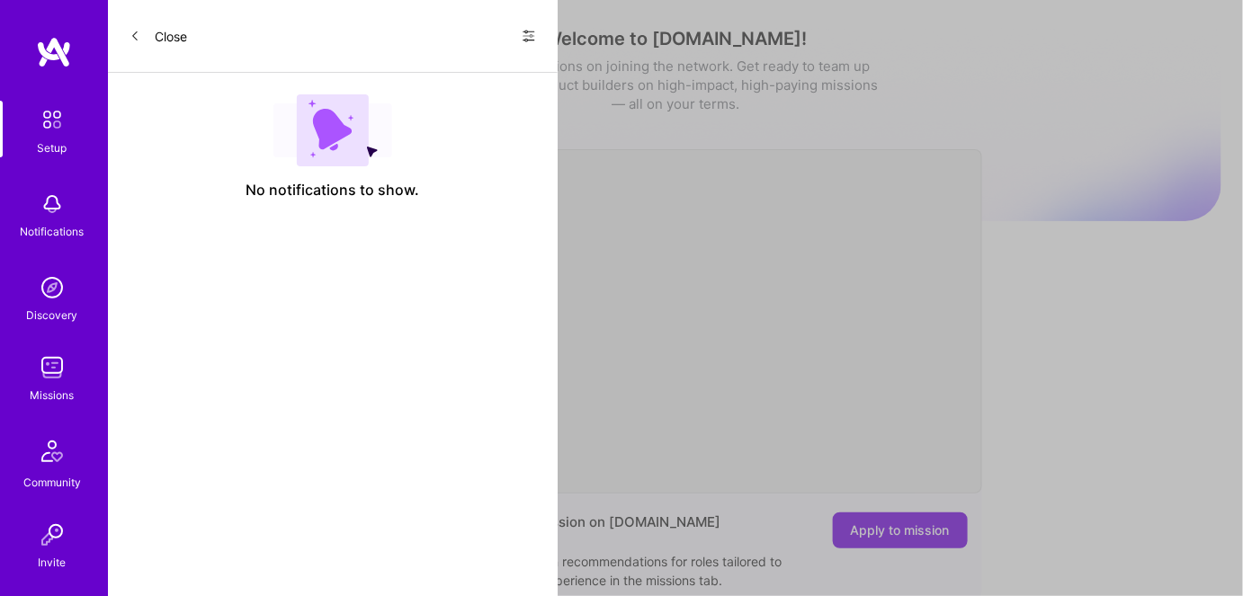  I want to click on img: logo, so click(54, 52).